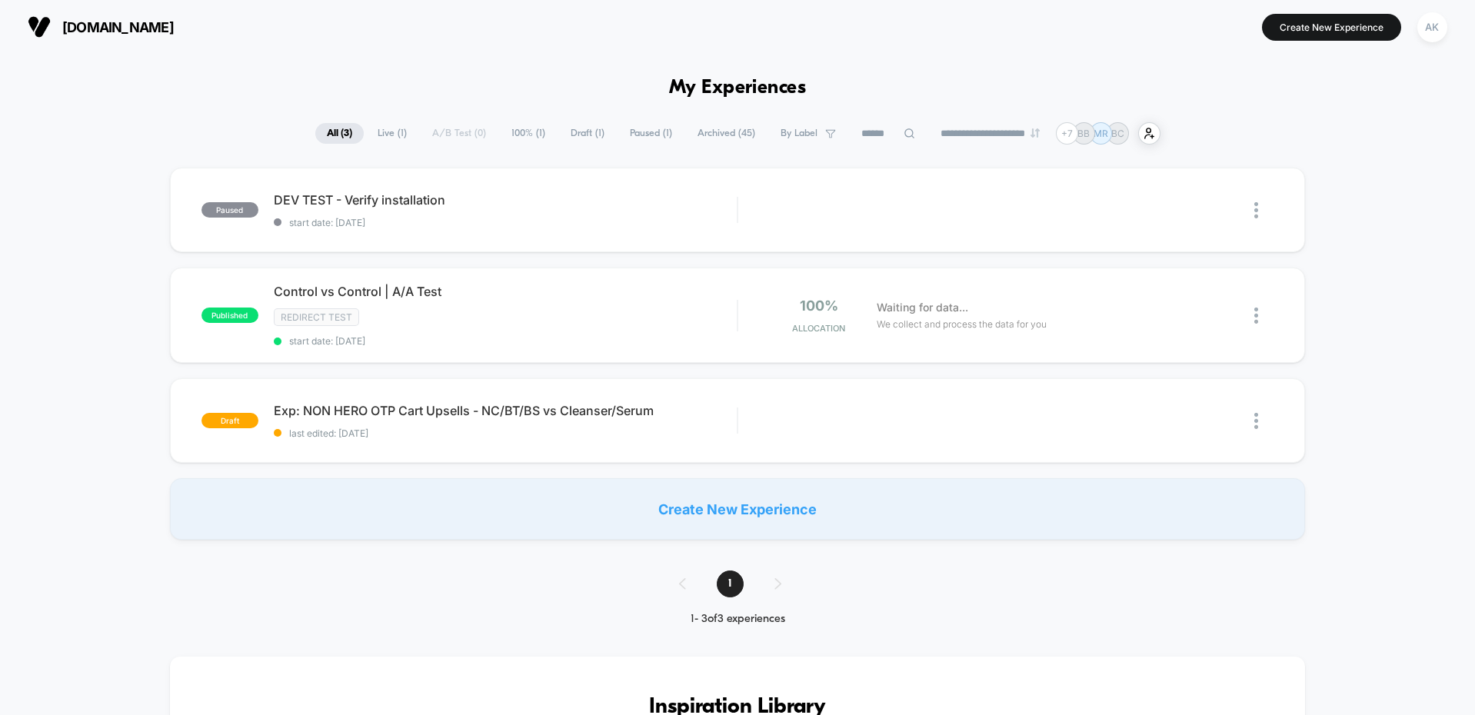  I want to click on span: Archived ( 45 ), so click(726, 133).